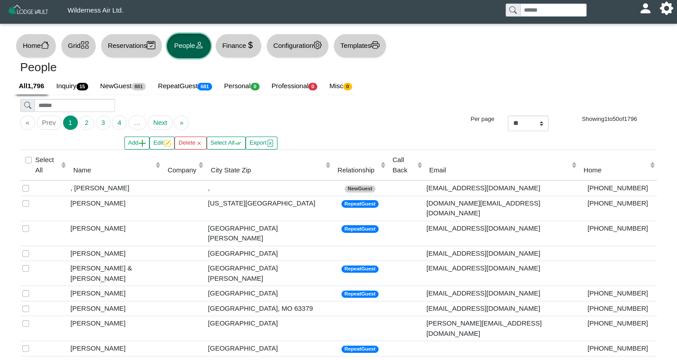  Describe the element at coordinates (78, 46) in the screenshot. I see `button: Gridgrid` at that location.